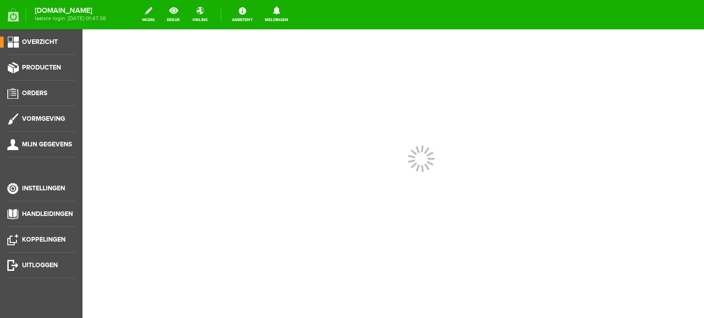 The image size is (704, 318). Describe the element at coordinates (173, 15) in the screenshot. I see `a: bekijk` at that location.